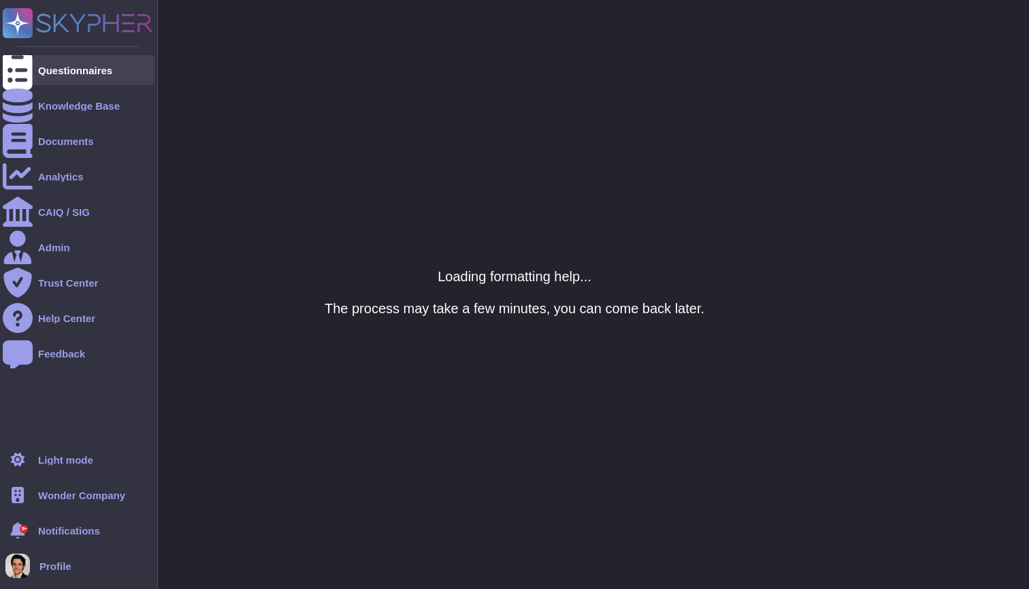 Image resolution: width=1029 pixels, height=589 pixels. I want to click on a: CAIQ / SIG, so click(78, 212).